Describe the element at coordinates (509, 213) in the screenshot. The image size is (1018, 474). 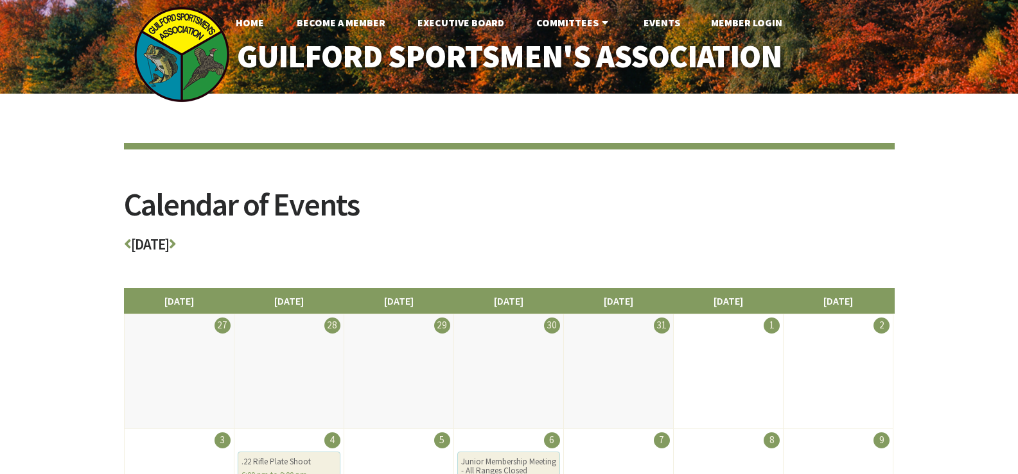
I see `h2: Calendar of Events` at that location.